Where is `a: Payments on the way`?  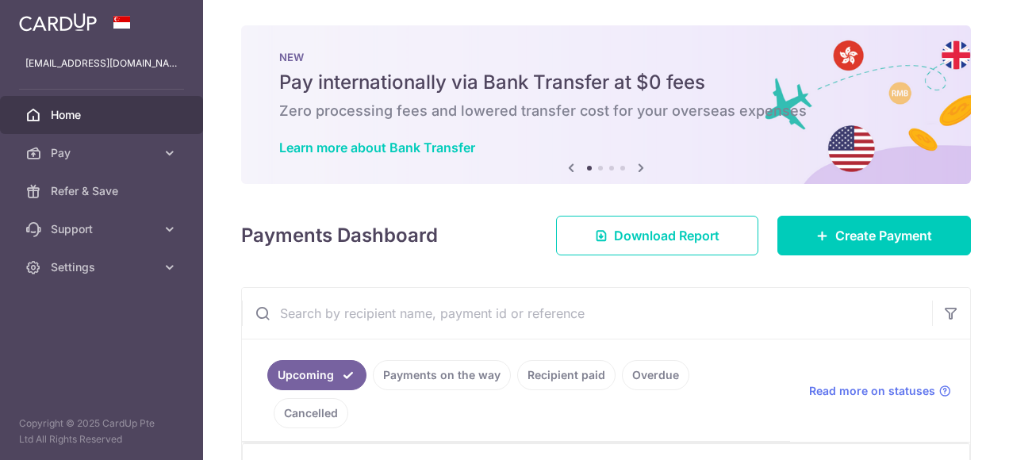
a: Payments on the way is located at coordinates (442, 375).